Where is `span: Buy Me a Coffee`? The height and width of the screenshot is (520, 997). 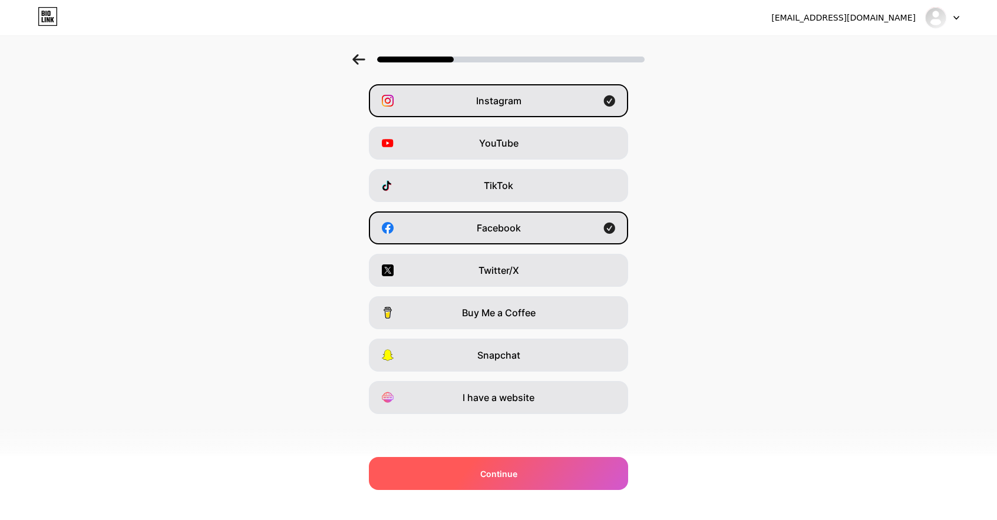 span: Buy Me a Coffee is located at coordinates (499, 313).